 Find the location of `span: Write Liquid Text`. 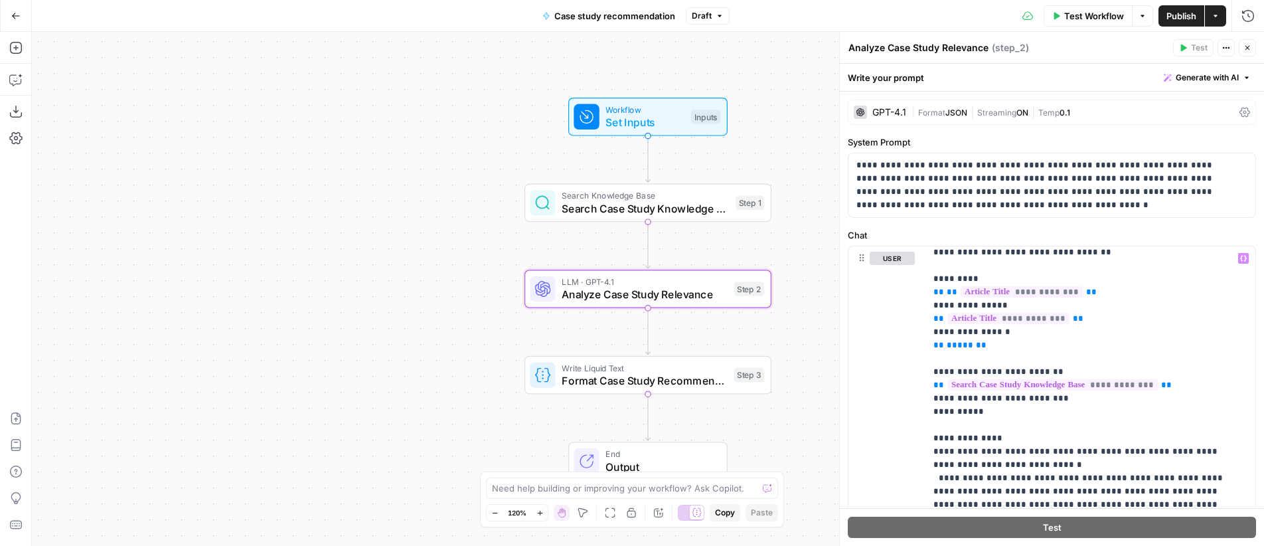

span: Write Liquid Text is located at coordinates (645, 367).